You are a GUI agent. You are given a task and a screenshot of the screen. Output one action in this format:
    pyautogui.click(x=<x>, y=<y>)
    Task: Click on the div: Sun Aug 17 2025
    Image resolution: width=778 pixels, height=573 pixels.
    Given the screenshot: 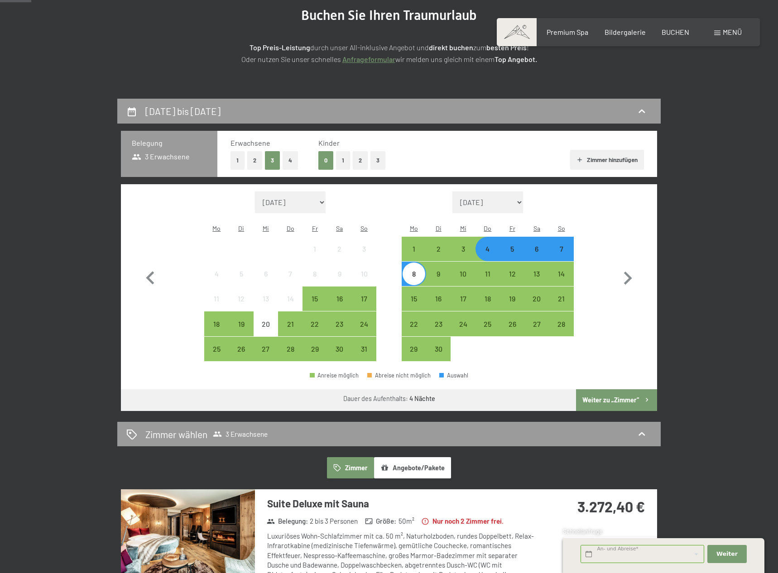 What is the action you would take?
    pyautogui.click(x=364, y=299)
    